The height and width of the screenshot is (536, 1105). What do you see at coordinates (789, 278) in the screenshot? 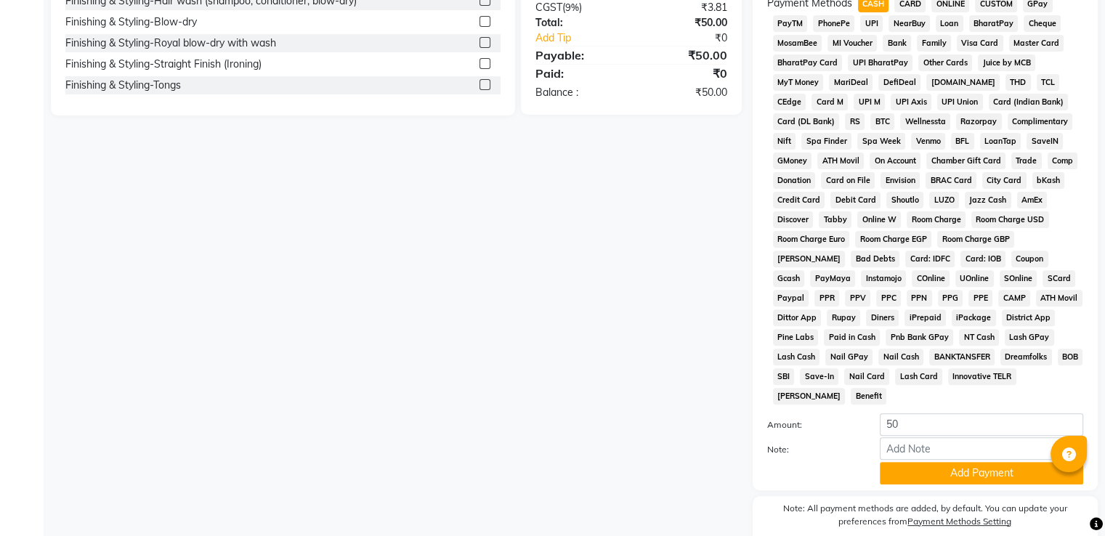
I see `span: Gcash` at bounding box center [789, 278].